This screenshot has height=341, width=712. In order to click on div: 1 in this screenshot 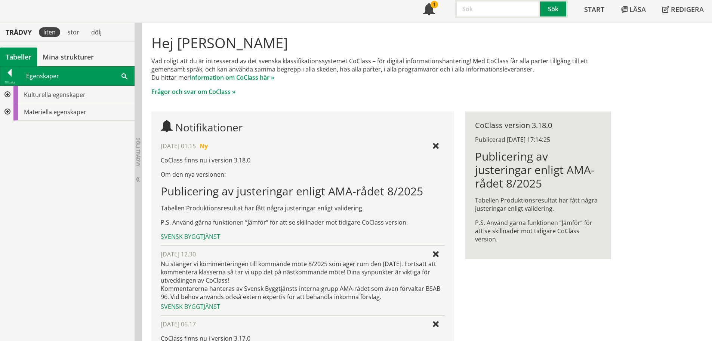, I will do `click(434, 4)`.